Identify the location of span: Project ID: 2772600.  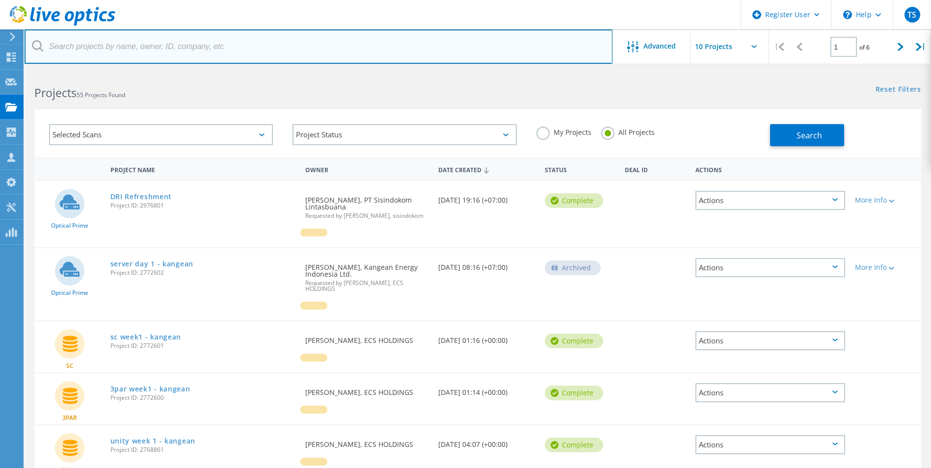
(203, 398).